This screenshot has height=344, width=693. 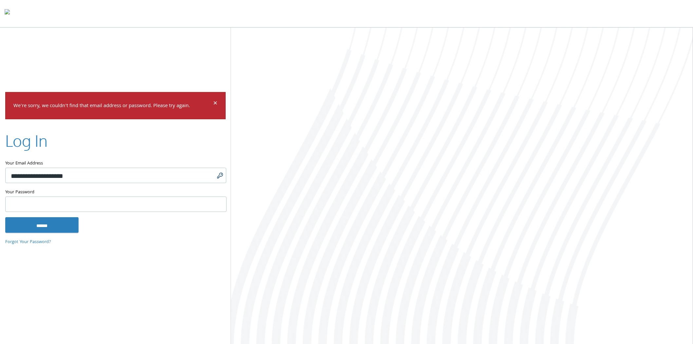 What do you see at coordinates (115, 192) in the screenshot?
I see `label: Your Password` at bounding box center [115, 192].